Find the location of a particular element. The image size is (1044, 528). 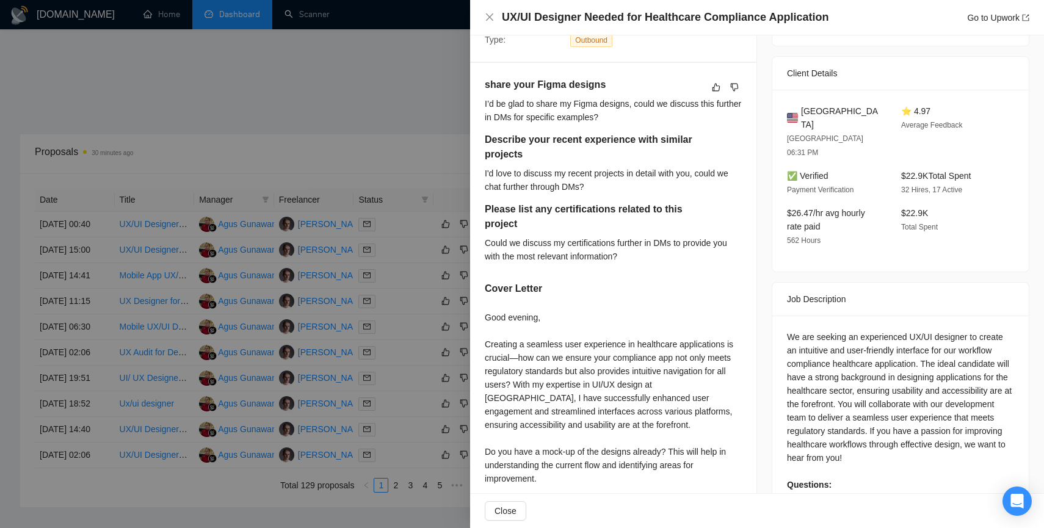

div: Open Intercom Messenger is located at coordinates (1017, 501).